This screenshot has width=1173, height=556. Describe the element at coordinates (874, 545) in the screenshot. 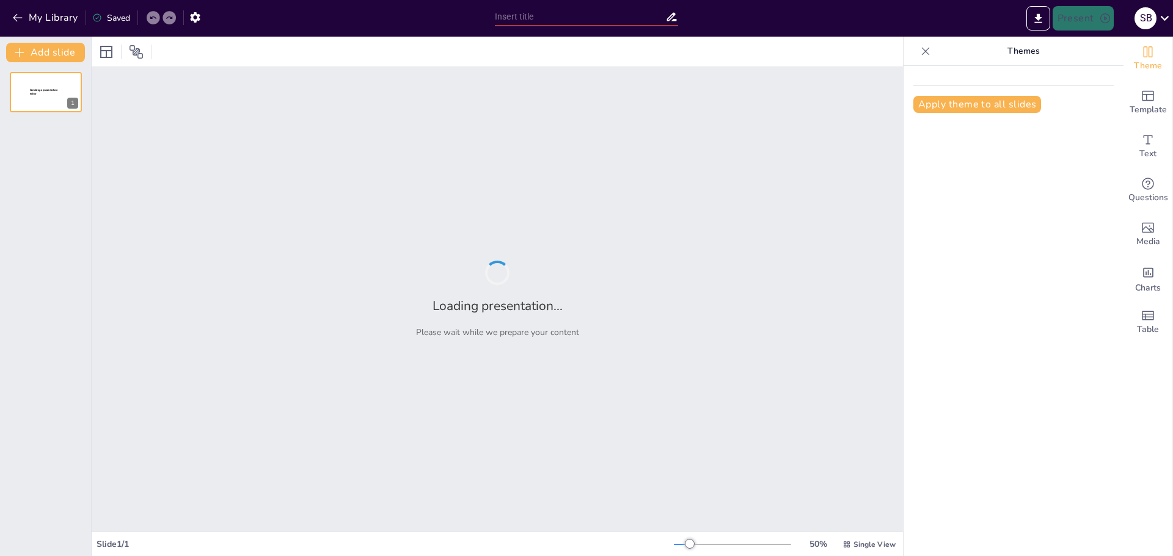

I see `span: Single View` at that location.